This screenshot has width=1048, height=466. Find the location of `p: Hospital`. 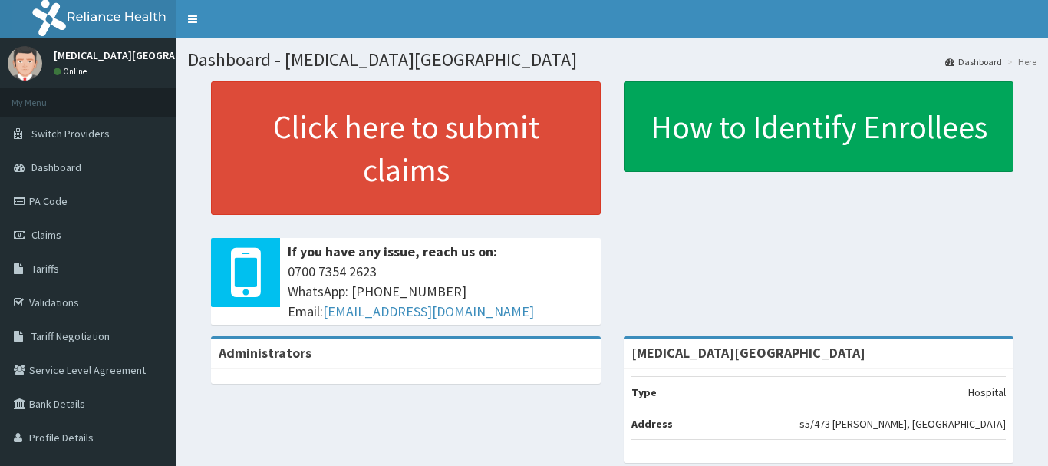

p: Hospital is located at coordinates (987, 392).